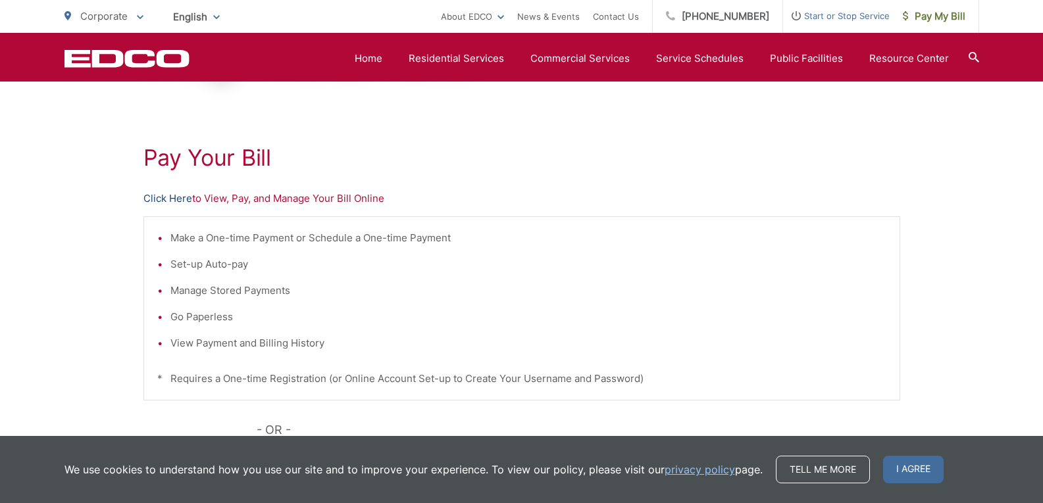  Describe the element at coordinates (699, 59) in the screenshot. I see `a: Service Schedules` at that location.